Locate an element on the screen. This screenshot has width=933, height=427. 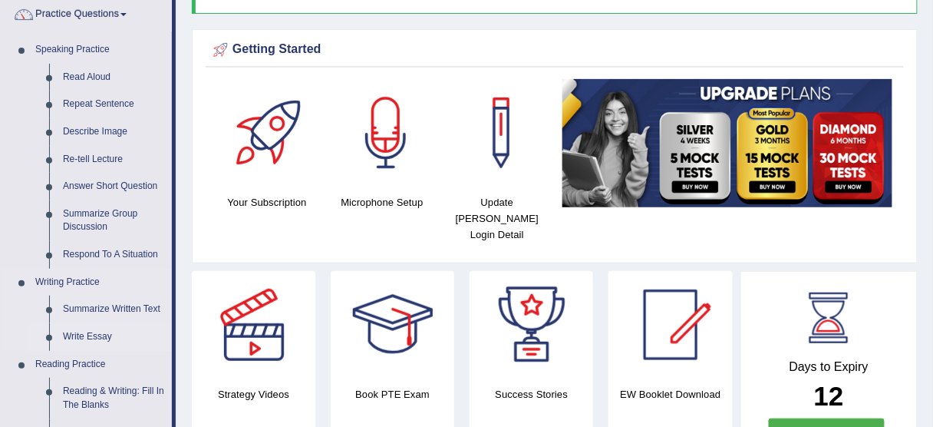
a: Write Essay is located at coordinates (114, 337).